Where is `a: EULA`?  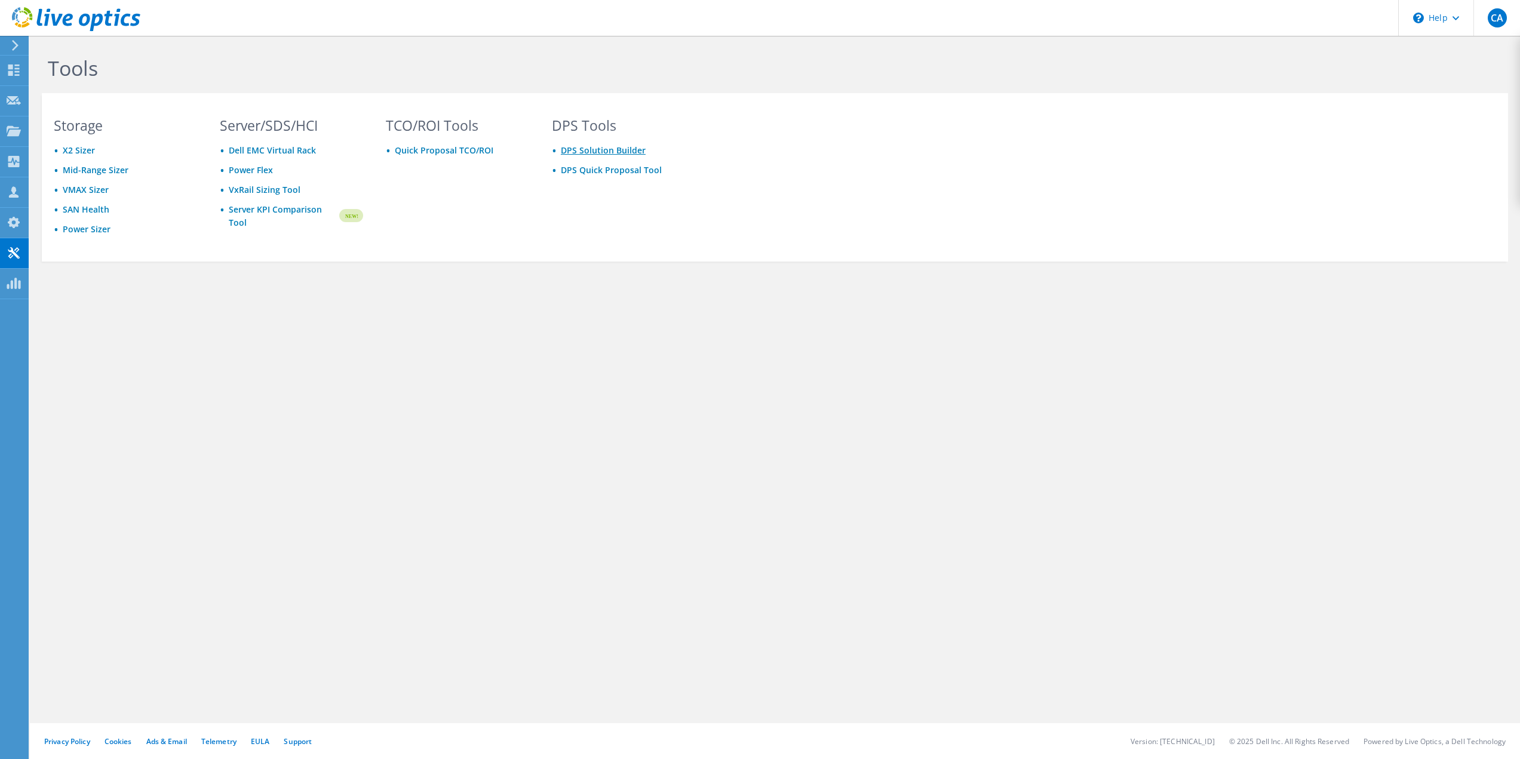
a: EULA is located at coordinates (260, 741).